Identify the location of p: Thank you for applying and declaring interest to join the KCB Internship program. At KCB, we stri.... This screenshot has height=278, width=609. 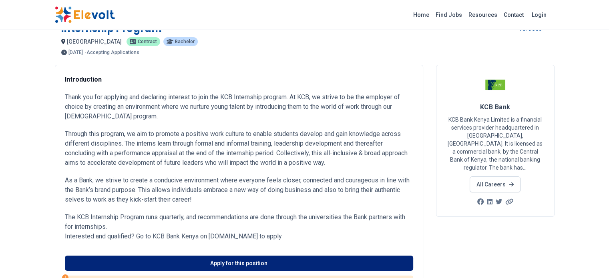
(239, 107).